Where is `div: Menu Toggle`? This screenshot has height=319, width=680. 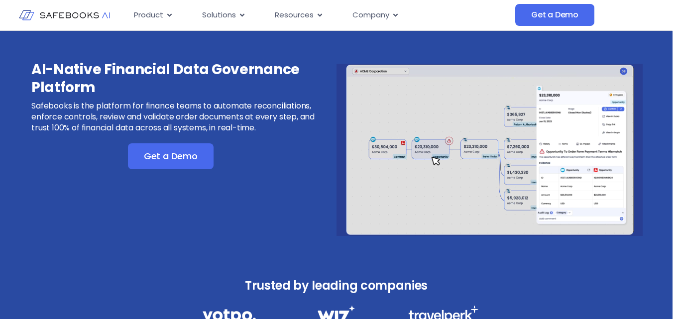 div: Menu Toggle is located at coordinates (321, 15).